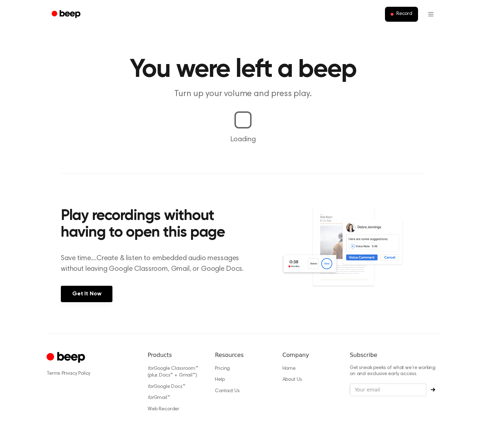 This screenshot has height=421, width=486. What do you see at coordinates (243, 70) in the screenshot?
I see `h1: You were left a beep` at bounding box center [243, 70].